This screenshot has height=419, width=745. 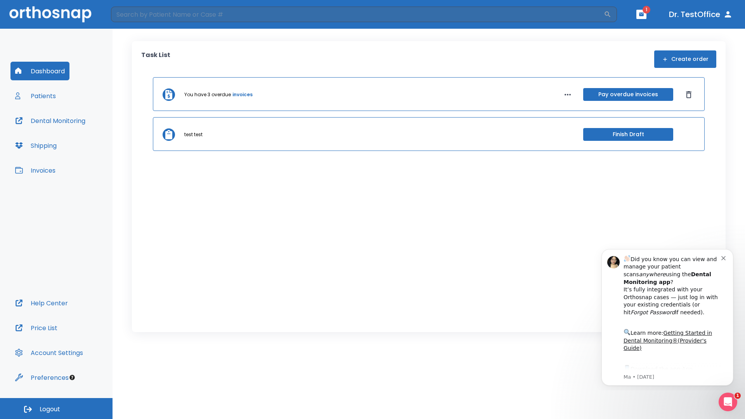 What do you see at coordinates (83, 142) in the screenshot?
I see `div: Download the app: | ​ Let us know if you need help getting started!` at bounding box center [83, 142].